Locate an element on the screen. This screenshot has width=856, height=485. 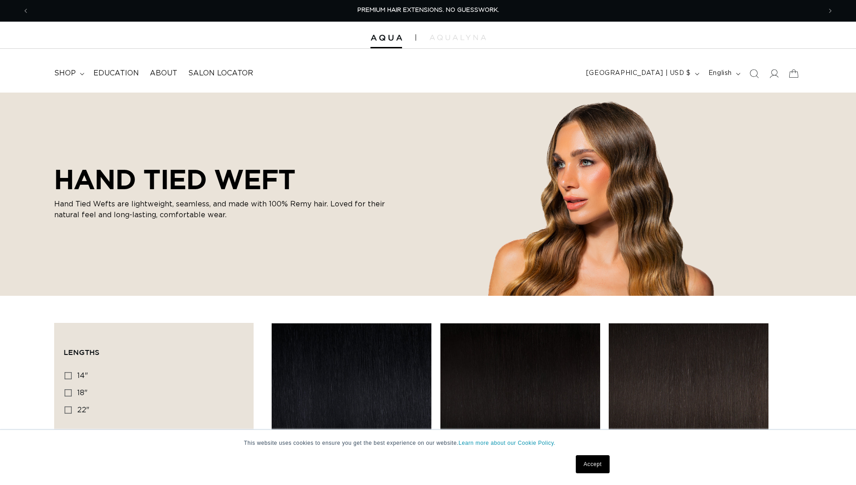
p: Hand Tied Wefts are lightweight, seamless, and made with 100% Remy hair. Loved for their natural ... is located at coordinates (226, 209).